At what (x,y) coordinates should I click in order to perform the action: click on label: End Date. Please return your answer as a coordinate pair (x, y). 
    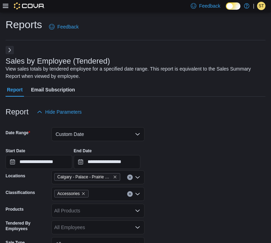
    Looking at the image, I should click on (83, 151).